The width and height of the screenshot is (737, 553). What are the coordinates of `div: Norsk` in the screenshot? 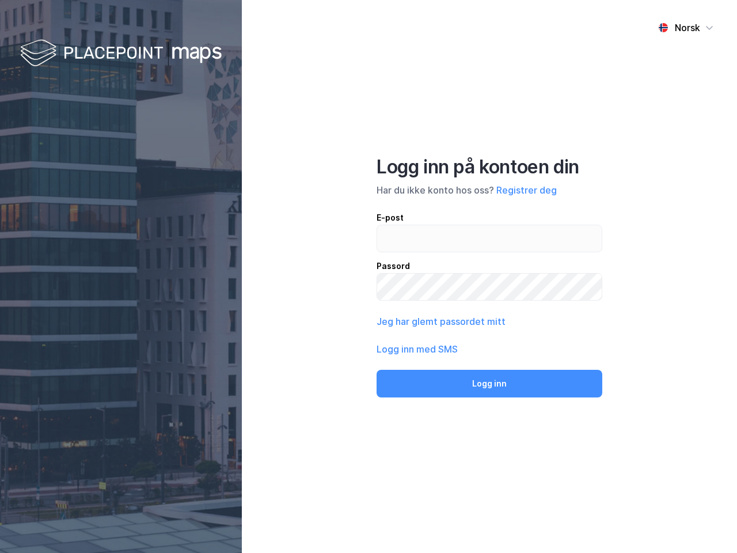 It's located at (688, 28).